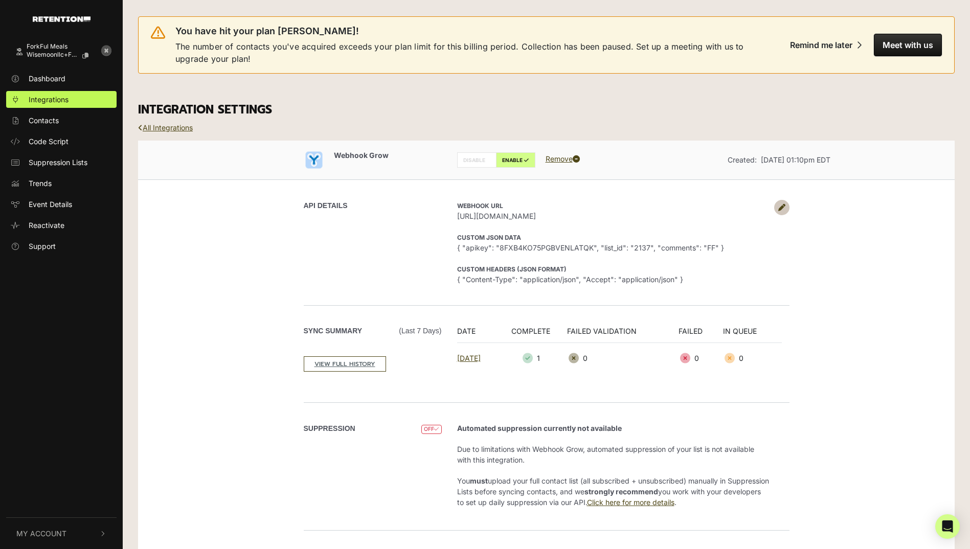  What do you see at coordinates (613, 455) in the screenshot?
I see `p: Due to limitations with Webhook Grow, automated suppression of your list is not available with th...` at bounding box center [613, 455].